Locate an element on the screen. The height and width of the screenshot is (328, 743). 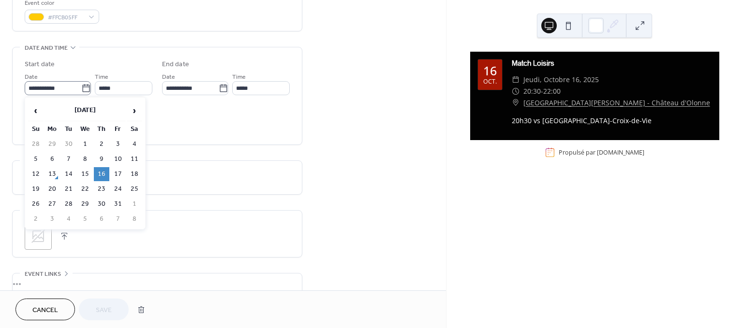
td: 12 is located at coordinates (36, 174).